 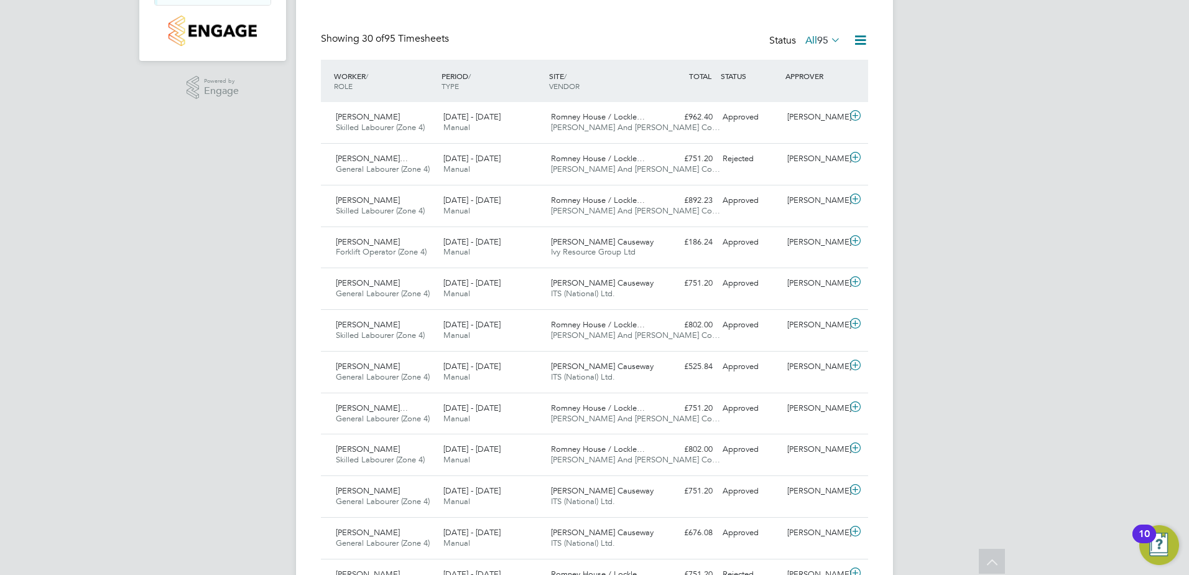 I want to click on div: £525.84, so click(x=685, y=366).